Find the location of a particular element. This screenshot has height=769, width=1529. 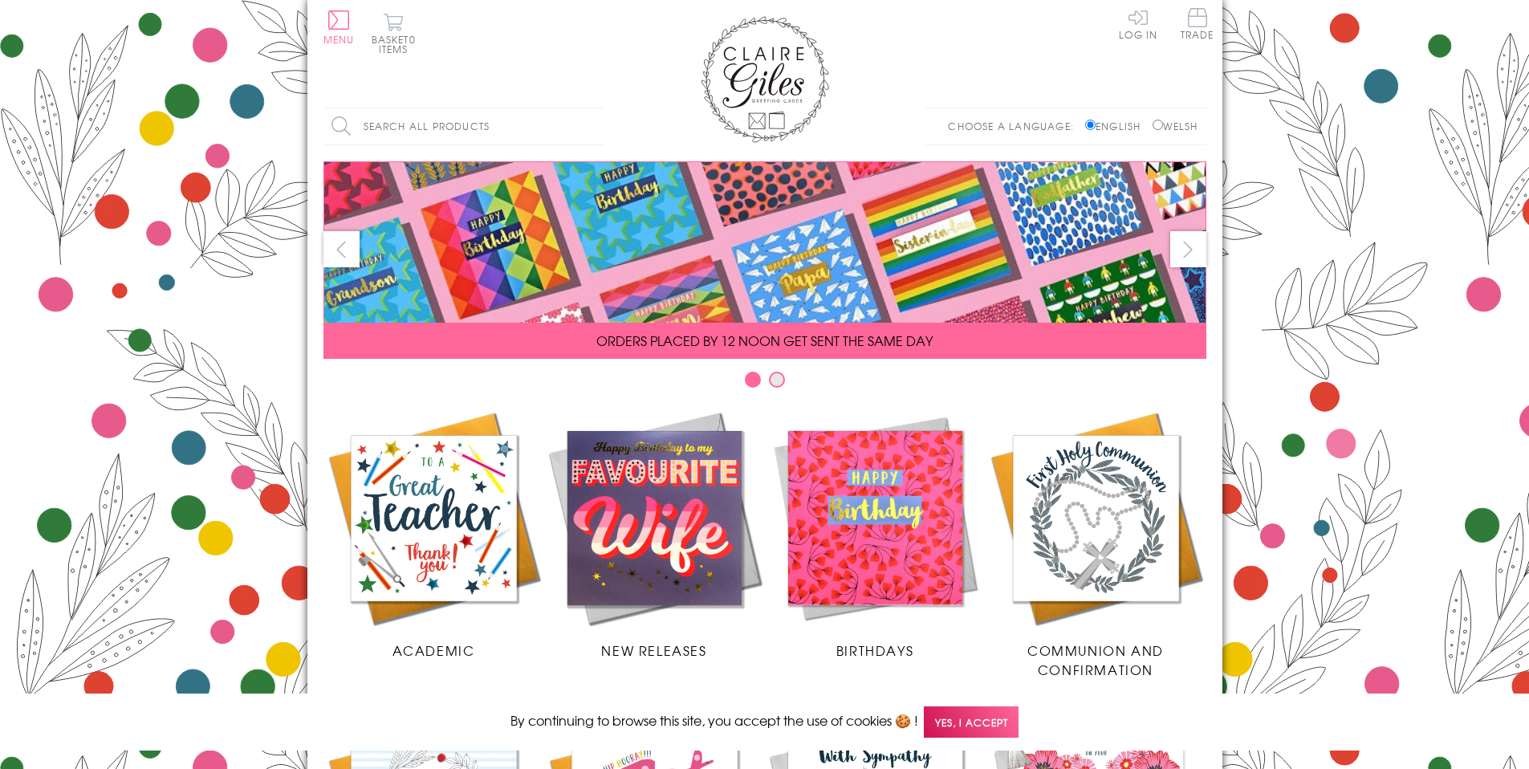

button: Carousel Page 1 (Current Slide) is located at coordinates (753, 380).